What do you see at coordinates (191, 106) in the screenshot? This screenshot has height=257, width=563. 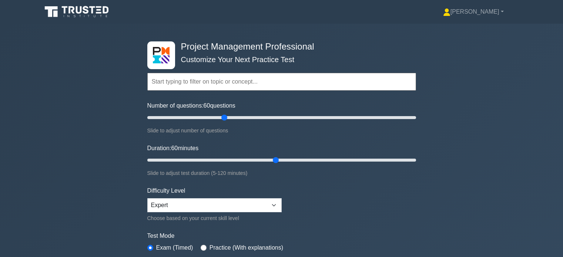 I see `label: Number of questions: questions` at bounding box center [191, 106].